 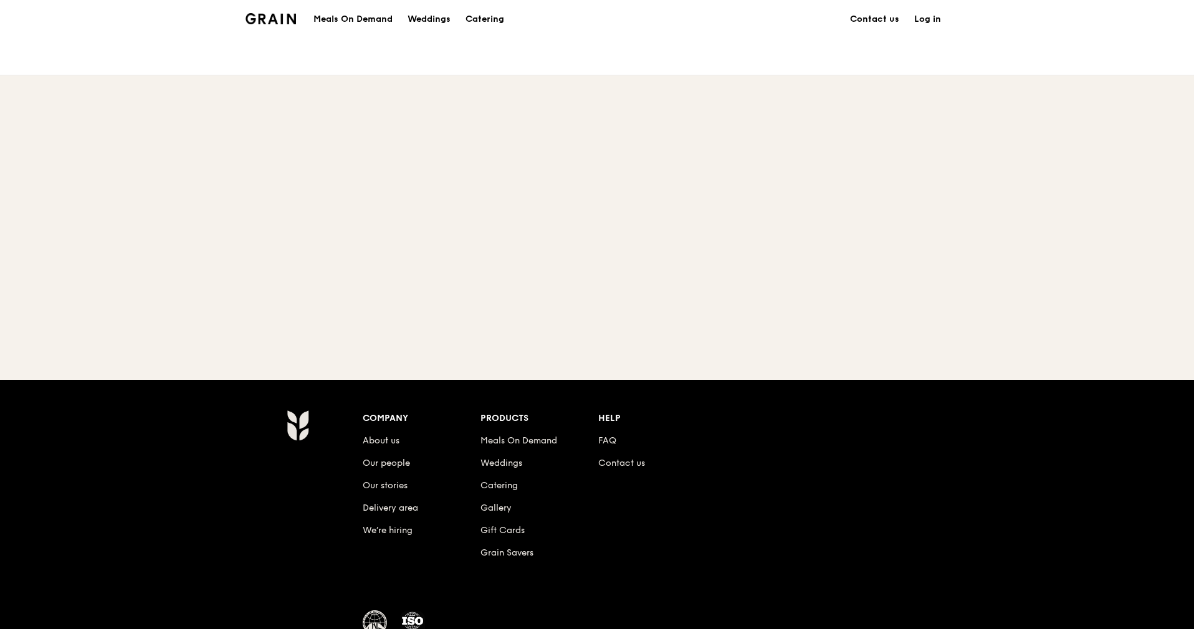 I want to click on div: Company, so click(x=421, y=419).